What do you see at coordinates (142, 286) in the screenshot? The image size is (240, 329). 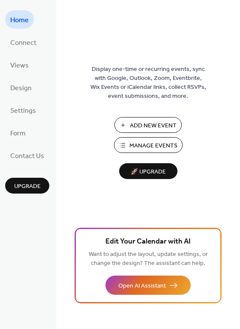 I see `span: Open AI Assistant` at bounding box center [142, 286].